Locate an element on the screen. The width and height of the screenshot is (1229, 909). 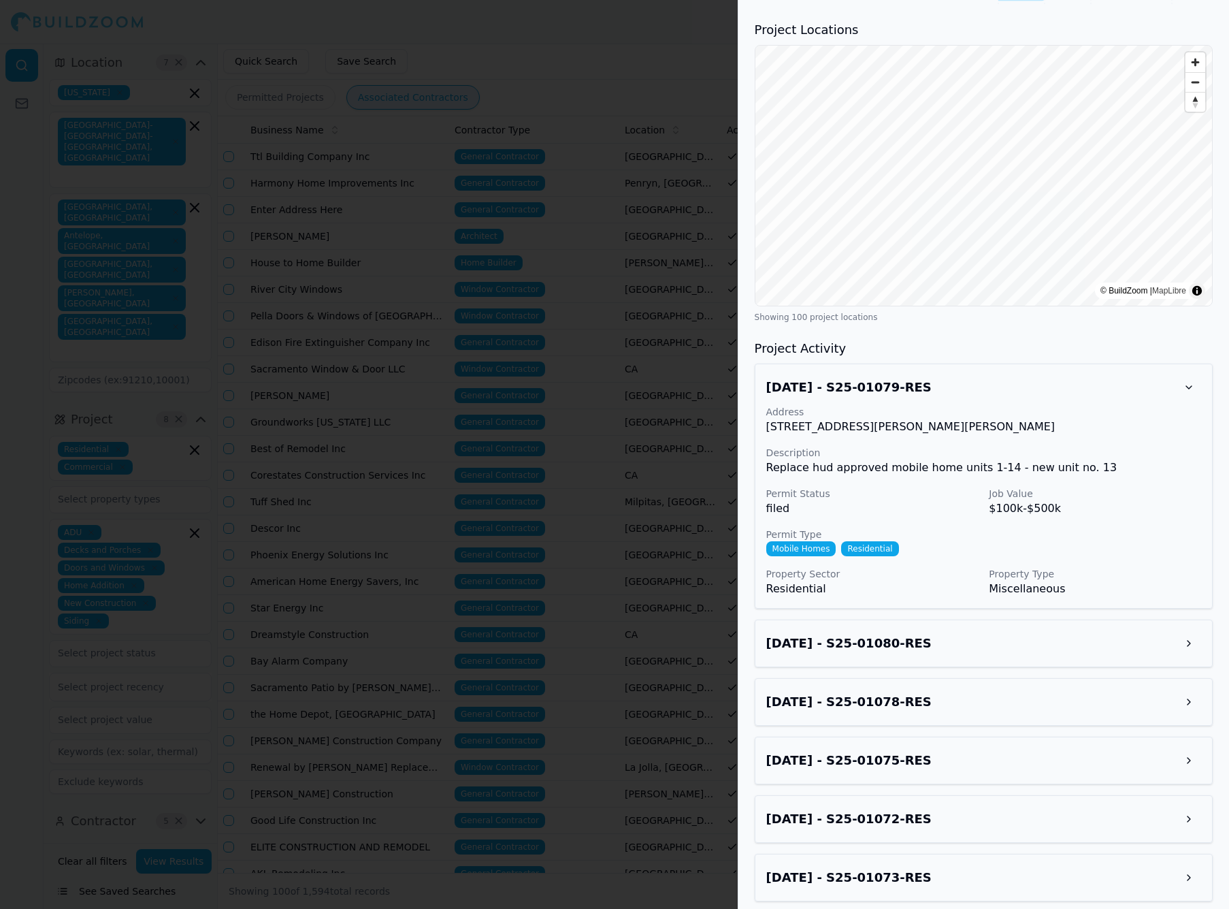
span: Mobile Homes is located at coordinates (801, 549).